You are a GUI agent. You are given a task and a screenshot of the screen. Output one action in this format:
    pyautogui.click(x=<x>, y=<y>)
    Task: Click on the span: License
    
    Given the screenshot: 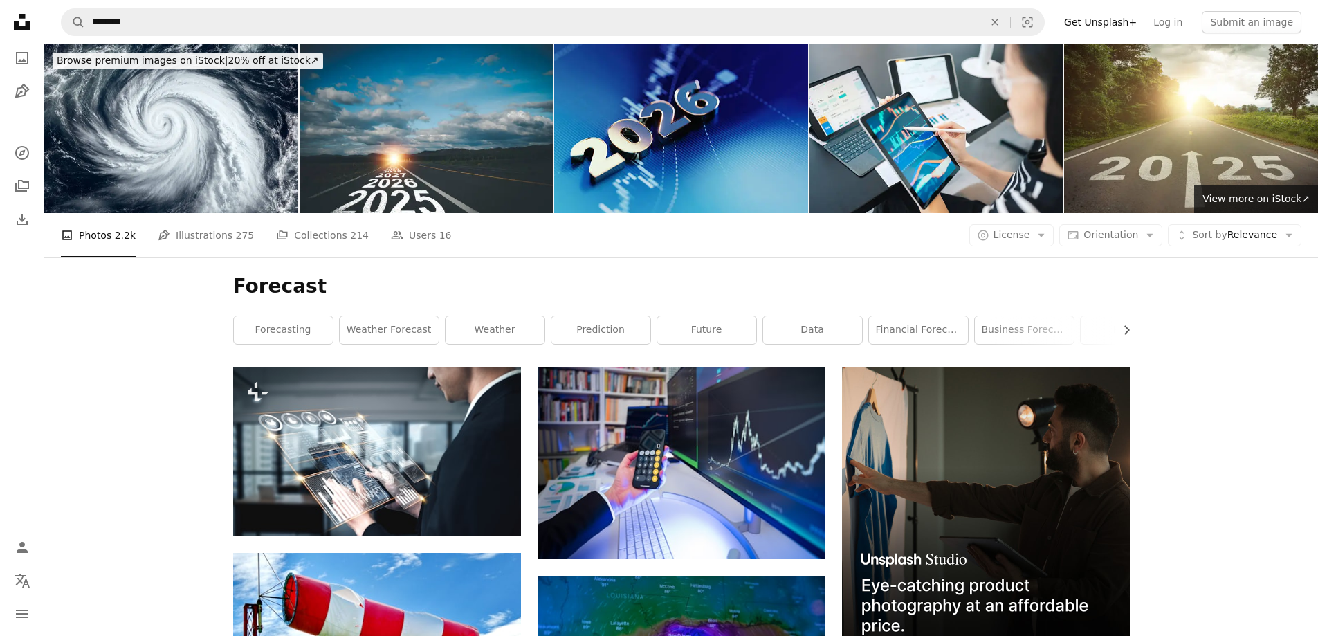 What is the action you would take?
    pyautogui.click(x=1011, y=234)
    